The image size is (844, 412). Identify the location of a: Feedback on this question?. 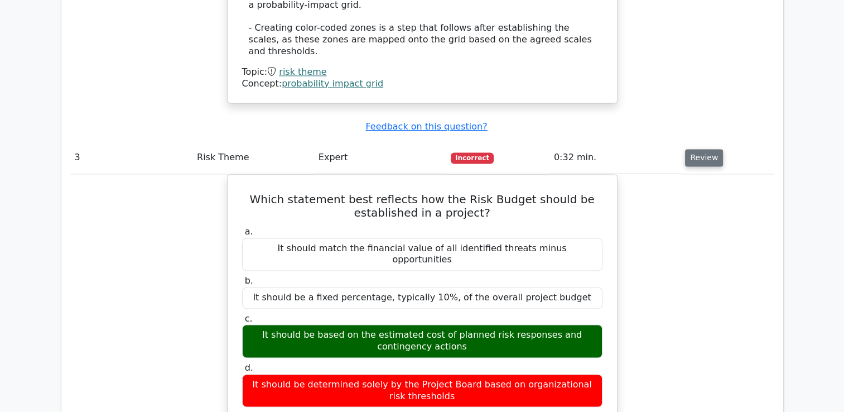
(426, 126).